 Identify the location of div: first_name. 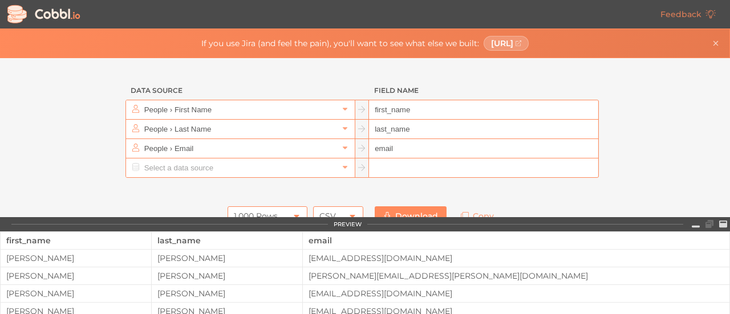
(76, 241).